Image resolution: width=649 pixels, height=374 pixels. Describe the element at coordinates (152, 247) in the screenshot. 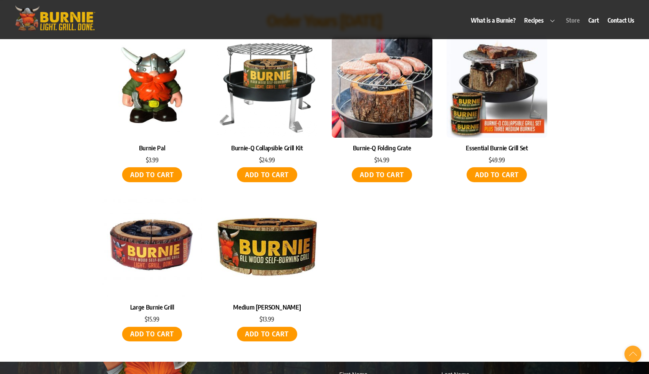

I see `img: Large Burnie Grill` at that location.